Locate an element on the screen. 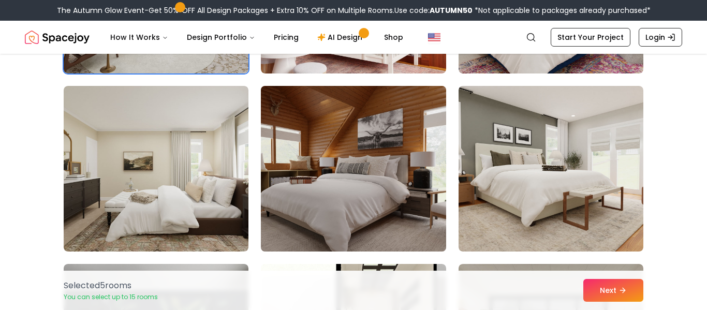 This screenshot has height=310, width=707. a: Pricing is located at coordinates (286, 37).